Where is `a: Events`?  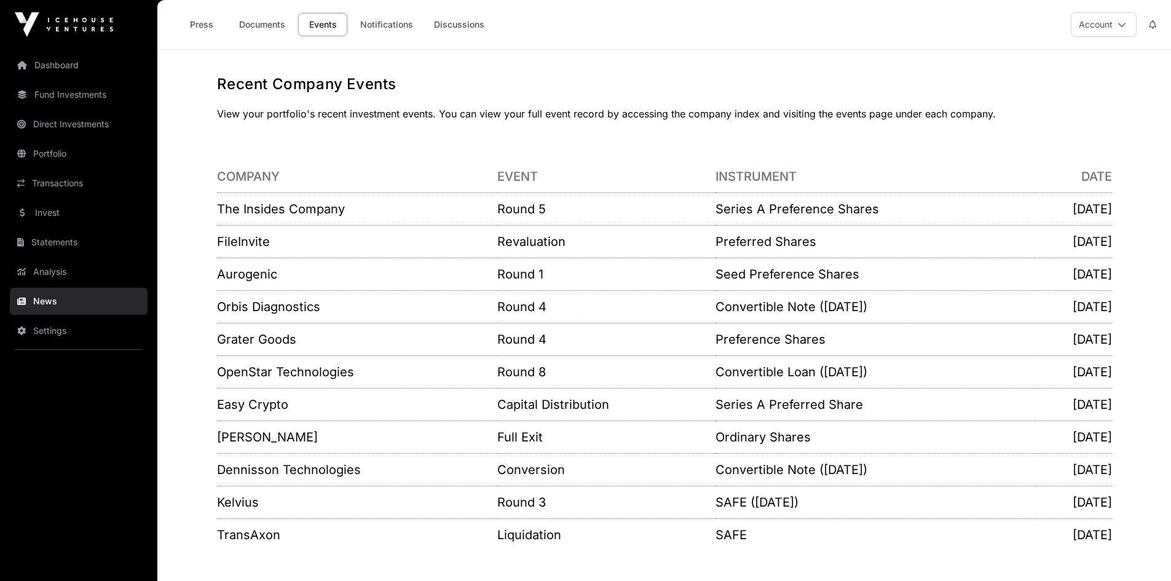 a: Events is located at coordinates (323, 25).